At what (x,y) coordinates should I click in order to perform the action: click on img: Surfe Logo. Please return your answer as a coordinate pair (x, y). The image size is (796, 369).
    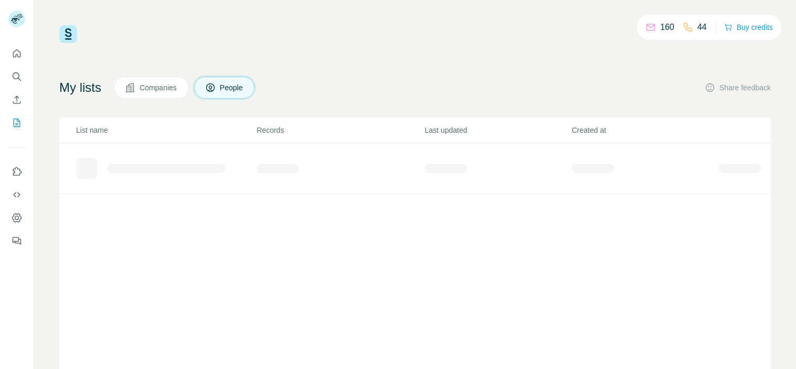
    Looking at the image, I should click on (68, 34).